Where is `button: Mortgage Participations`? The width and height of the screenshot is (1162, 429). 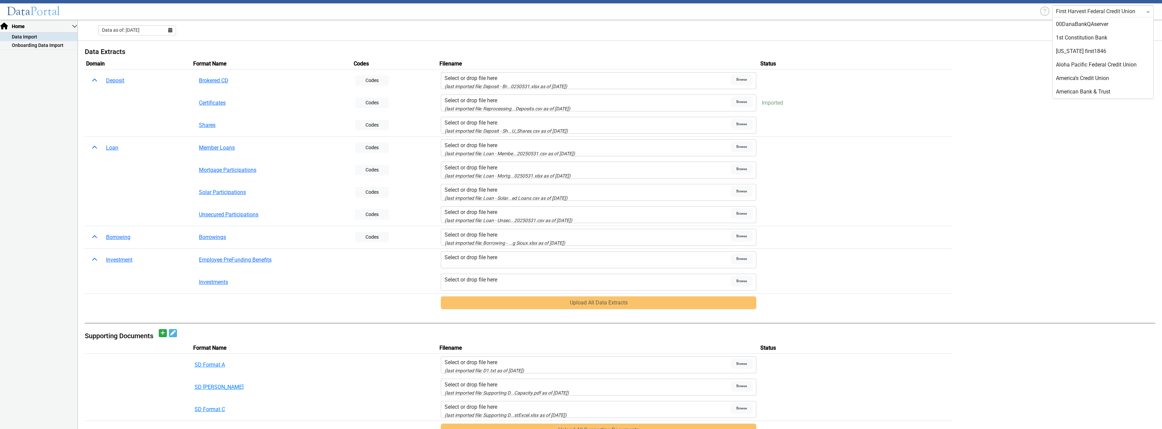
button: Mortgage Participations is located at coordinates (272, 170).